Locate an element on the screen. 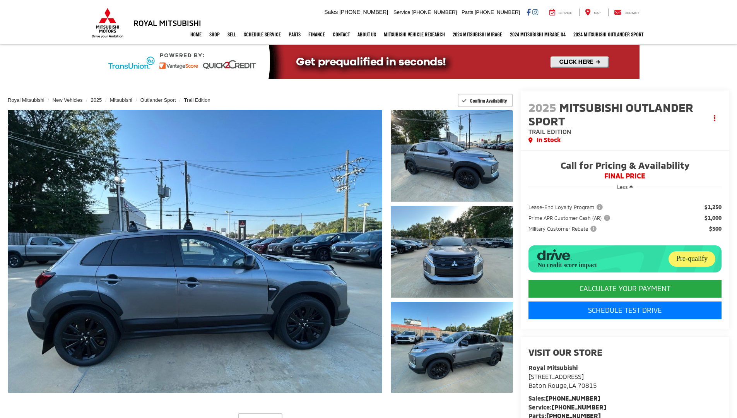  a: Expand Photo 0 is located at coordinates (195, 251).